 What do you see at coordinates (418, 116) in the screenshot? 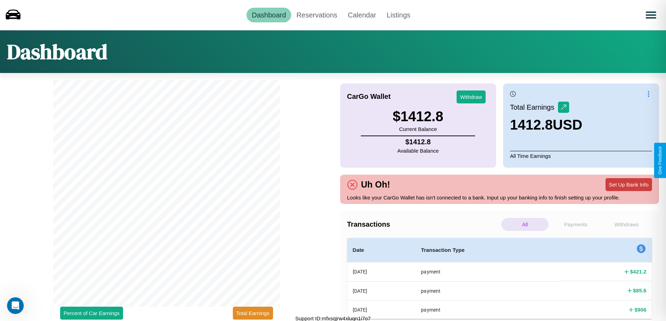
I see `h3: $ 1412.8` at bounding box center [418, 116].